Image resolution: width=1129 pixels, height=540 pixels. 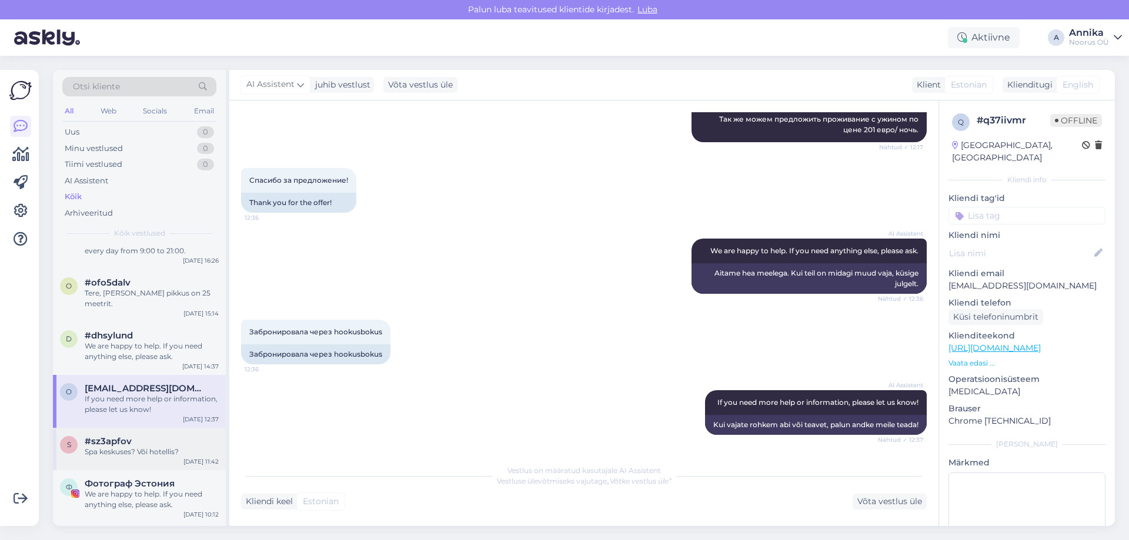 I want to click on span: Otsi kliente, so click(x=96, y=86).